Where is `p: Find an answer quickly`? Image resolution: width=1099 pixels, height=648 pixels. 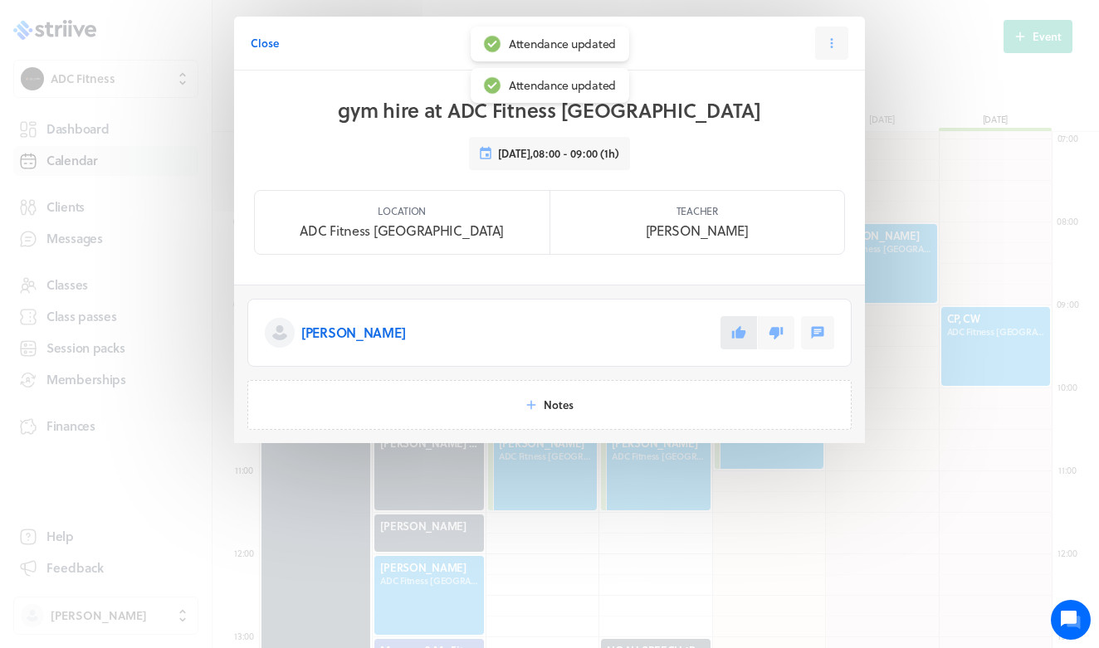
p: Find an answer quickly is located at coordinates (166, 268).